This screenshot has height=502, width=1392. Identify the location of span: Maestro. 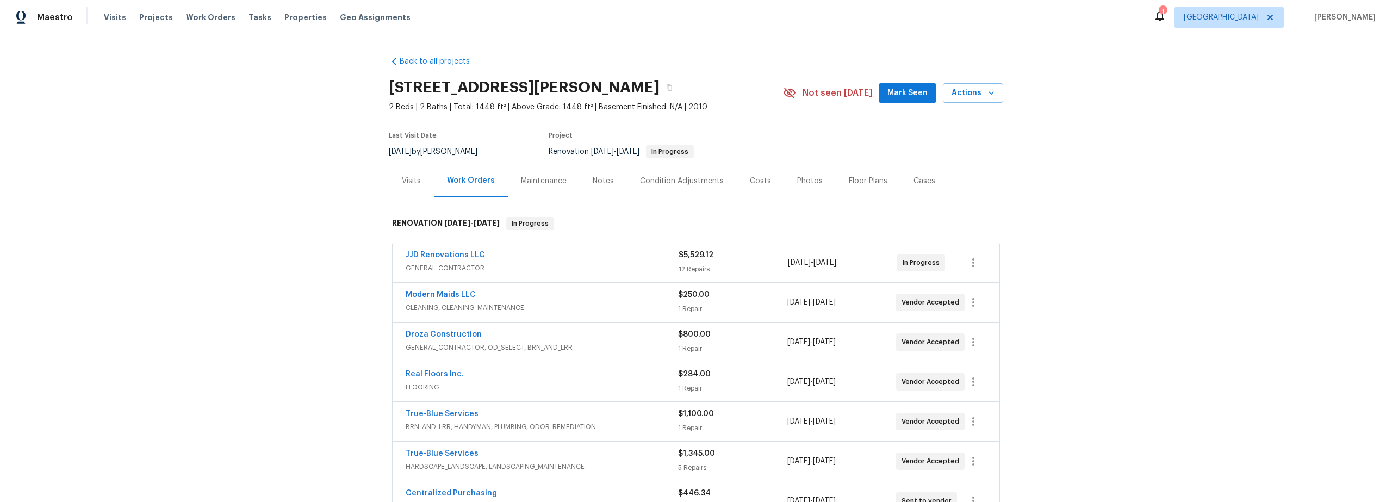
(55, 17).